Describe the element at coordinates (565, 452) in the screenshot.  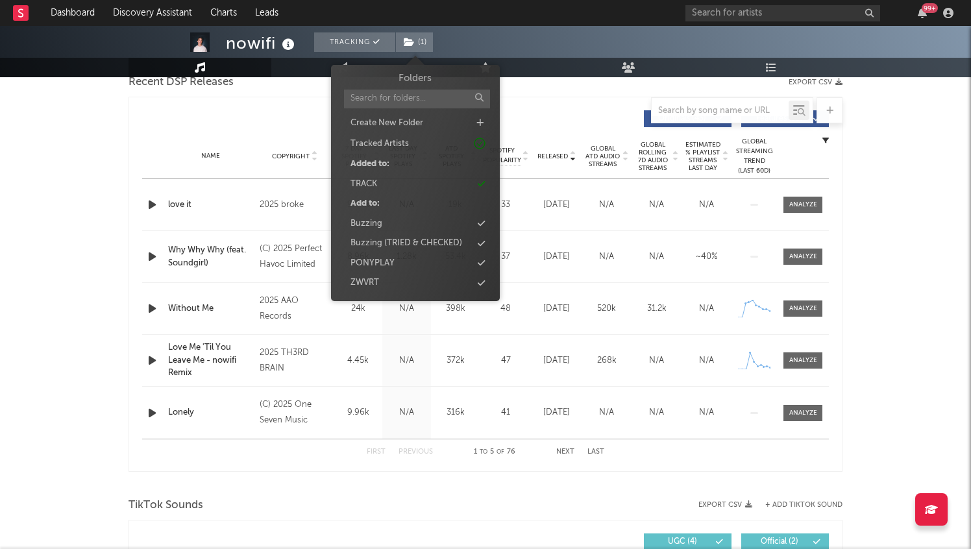
I see `button: Next` at that location.